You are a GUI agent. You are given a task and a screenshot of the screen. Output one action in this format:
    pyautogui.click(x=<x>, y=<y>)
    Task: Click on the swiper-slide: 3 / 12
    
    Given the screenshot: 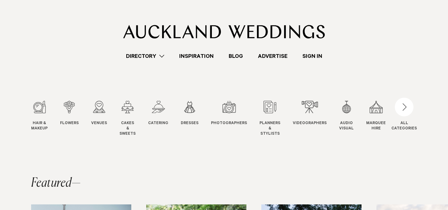 What is the action you would take?
    pyautogui.click(x=105, y=119)
    